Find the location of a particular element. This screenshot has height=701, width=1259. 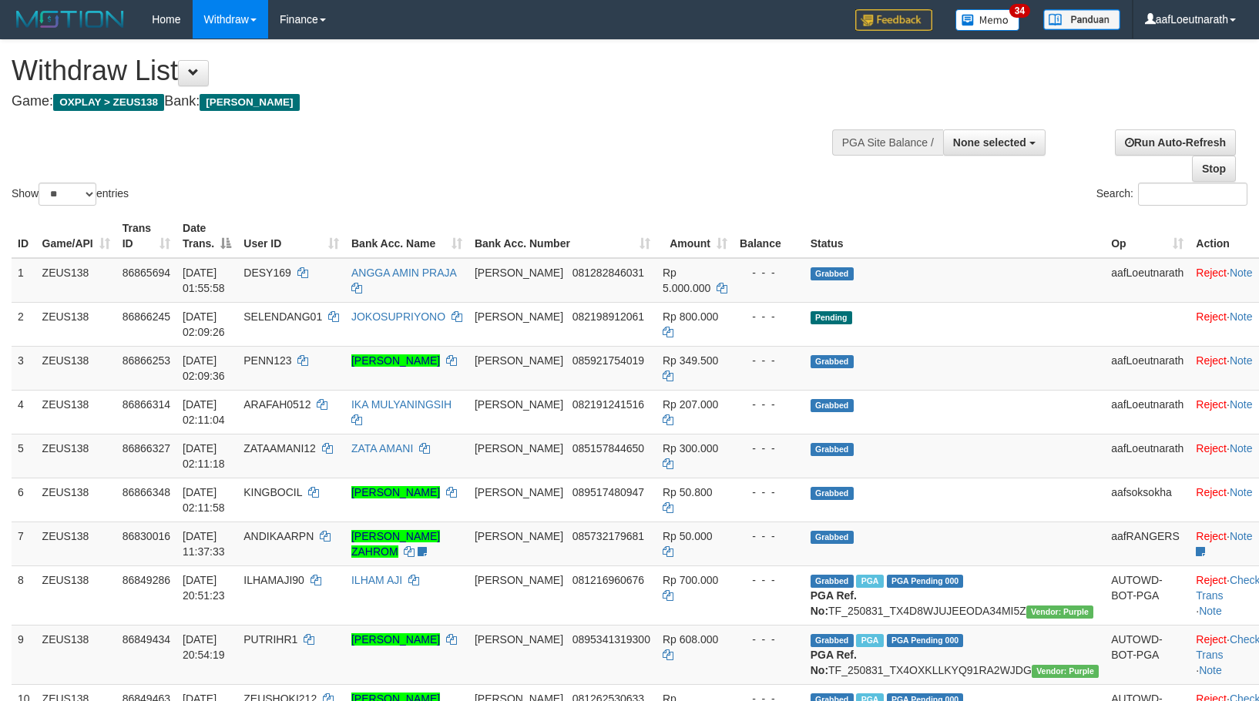

div: PGA Site Balance / is located at coordinates (888, 143).